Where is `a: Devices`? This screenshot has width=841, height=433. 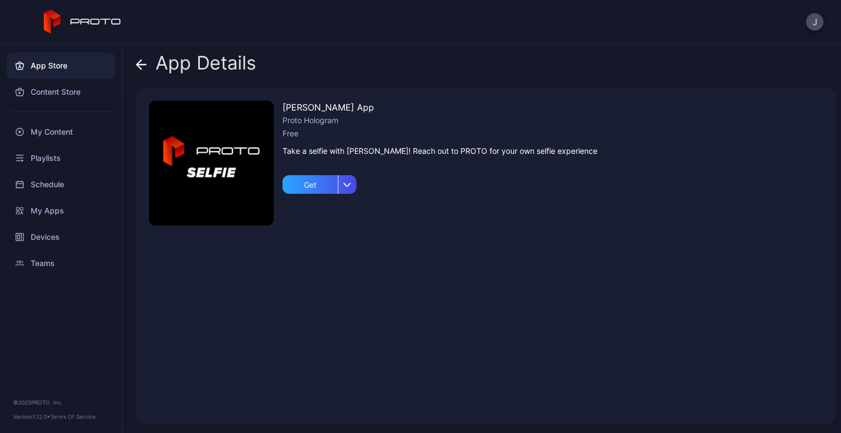
a: Devices is located at coordinates (61, 237).